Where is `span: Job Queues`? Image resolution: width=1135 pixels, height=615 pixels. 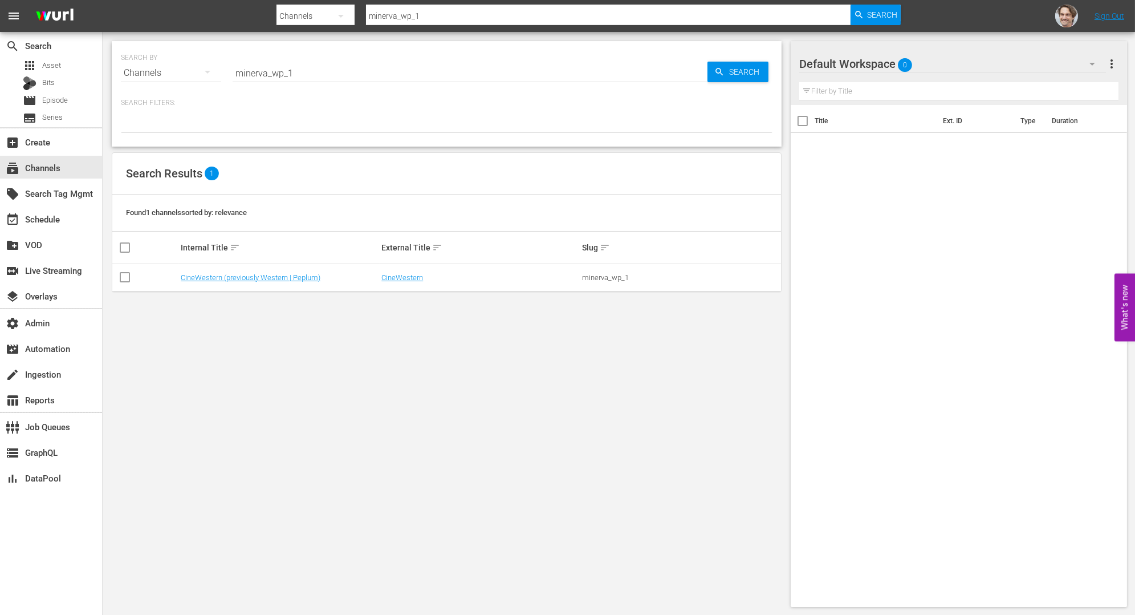
span: Job Queues is located at coordinates (13, 427).